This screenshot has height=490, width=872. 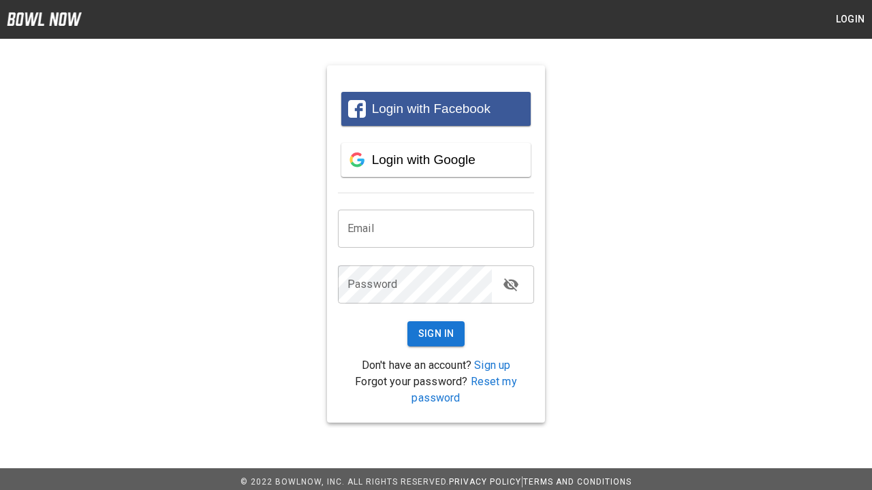 I want to click on button: Sign In, so click(x=436, y=334).